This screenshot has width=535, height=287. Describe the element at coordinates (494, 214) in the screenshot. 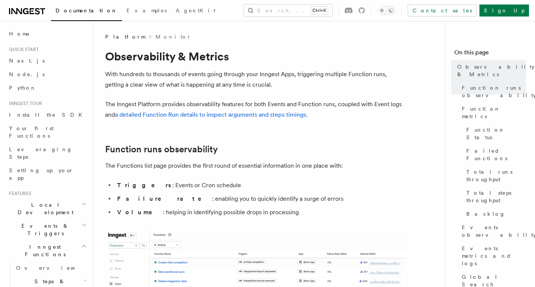

I see `a: Backlog` at that location.